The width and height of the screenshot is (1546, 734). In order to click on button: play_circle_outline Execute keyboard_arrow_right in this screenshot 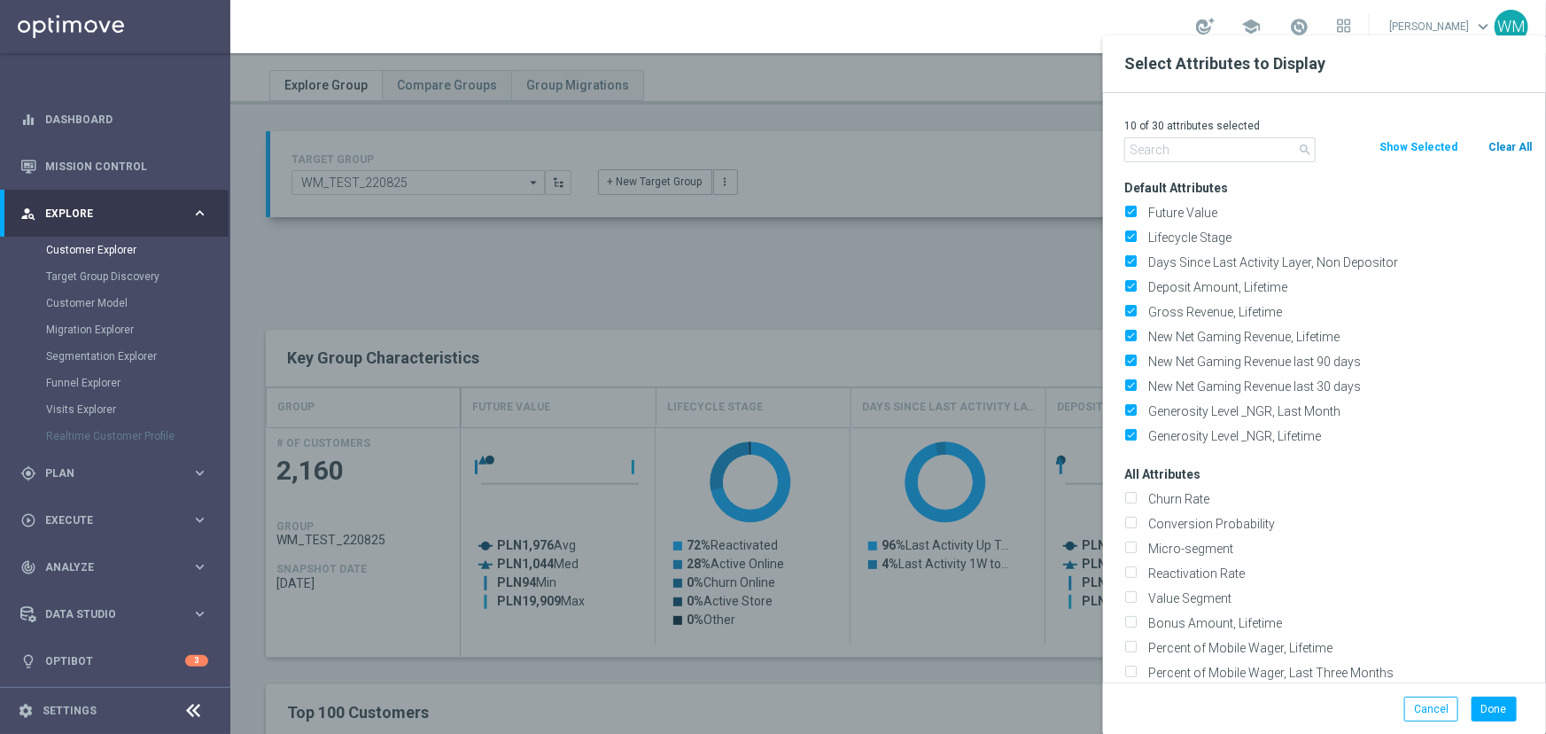, I will do `click(114, 520)`.